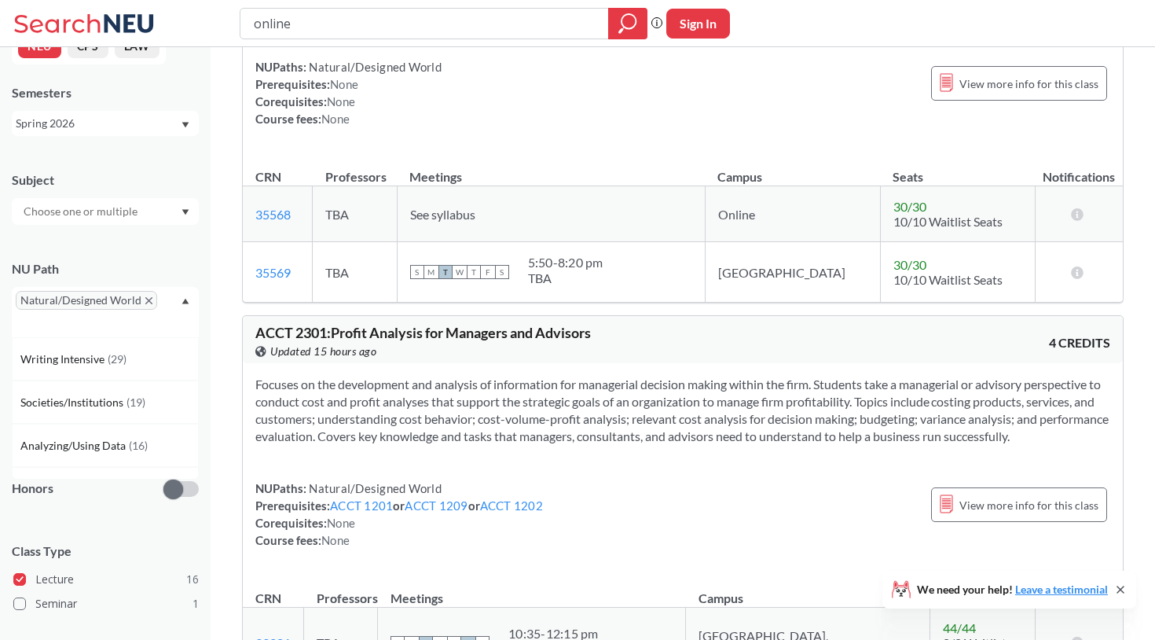 The image size is (1155, 640). I want to click on div: NUPaths: Prerequisites: Corequisites: Course fees:, so click(348, 93).